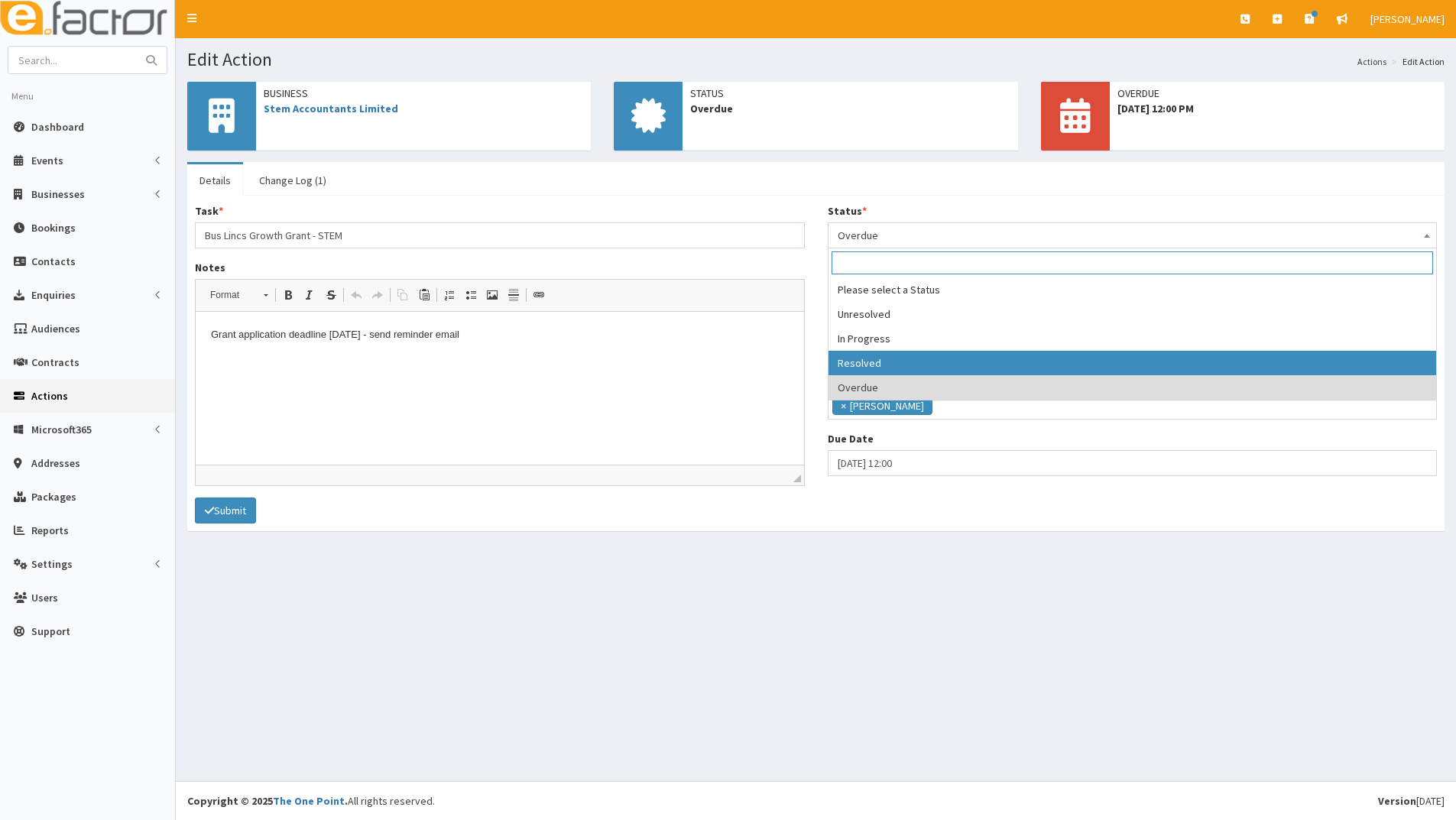 Image resolution: width=1456 pixels, height=820 pixels. I want to click on footer: All rights reserved., so click(816, 800).